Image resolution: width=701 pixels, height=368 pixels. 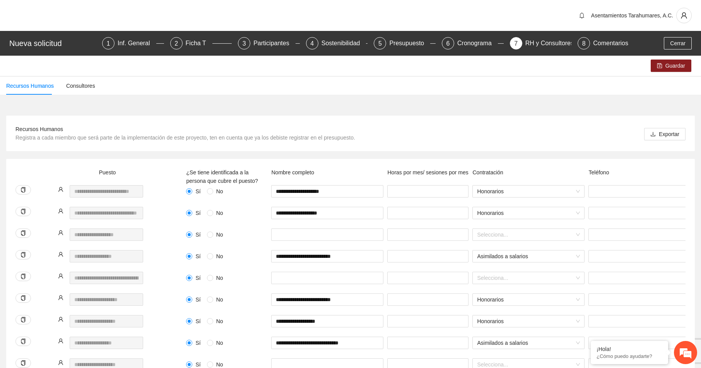 I want to click on span: Puesto, so click(x=107, y=172).